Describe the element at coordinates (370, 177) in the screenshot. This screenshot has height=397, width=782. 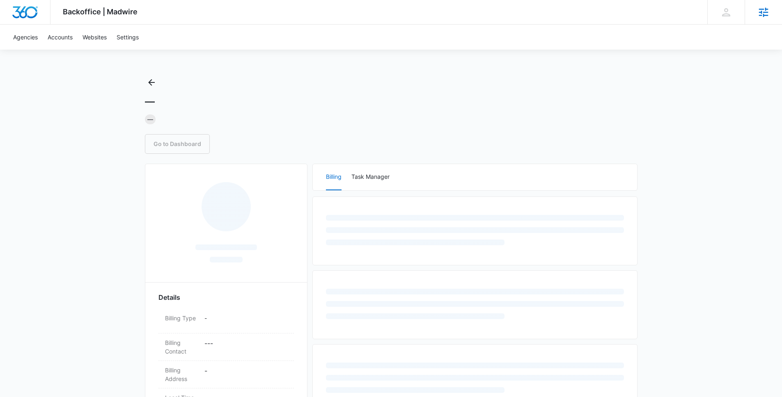
I see `button: Task Manager` at that location.